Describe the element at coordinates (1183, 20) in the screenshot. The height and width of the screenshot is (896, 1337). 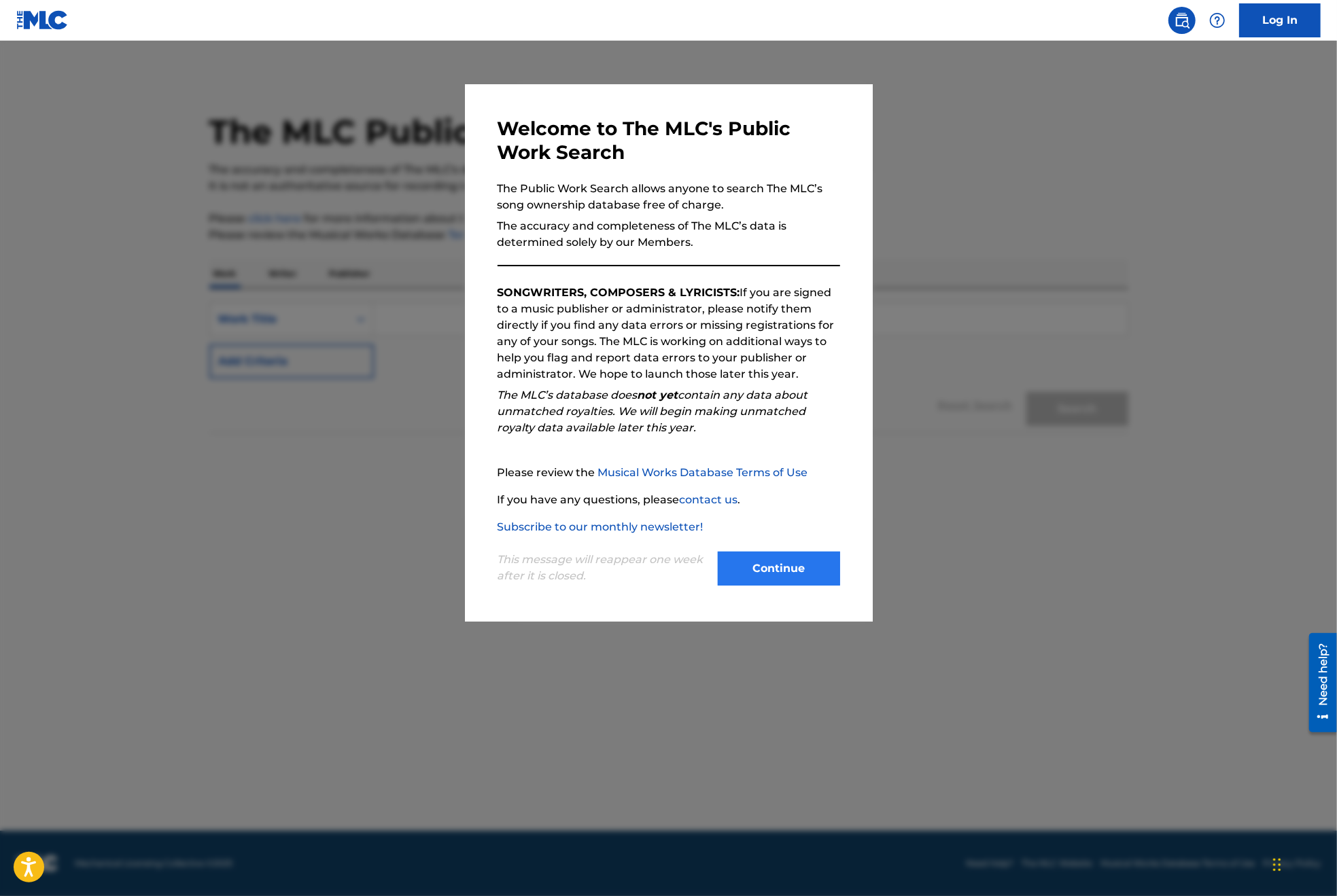
I see `img: search` at that location.